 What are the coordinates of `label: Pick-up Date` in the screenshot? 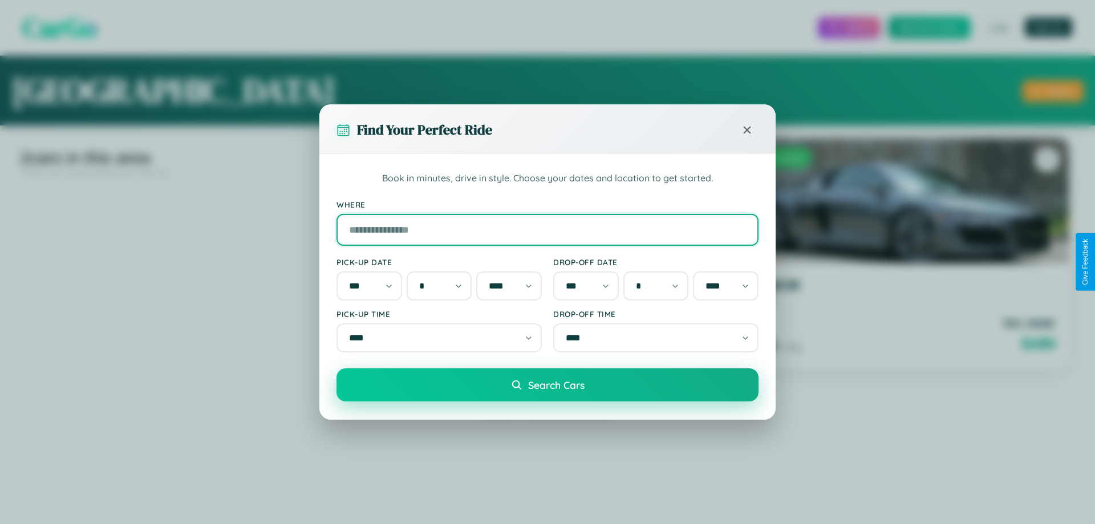 It's located at (439, 262).